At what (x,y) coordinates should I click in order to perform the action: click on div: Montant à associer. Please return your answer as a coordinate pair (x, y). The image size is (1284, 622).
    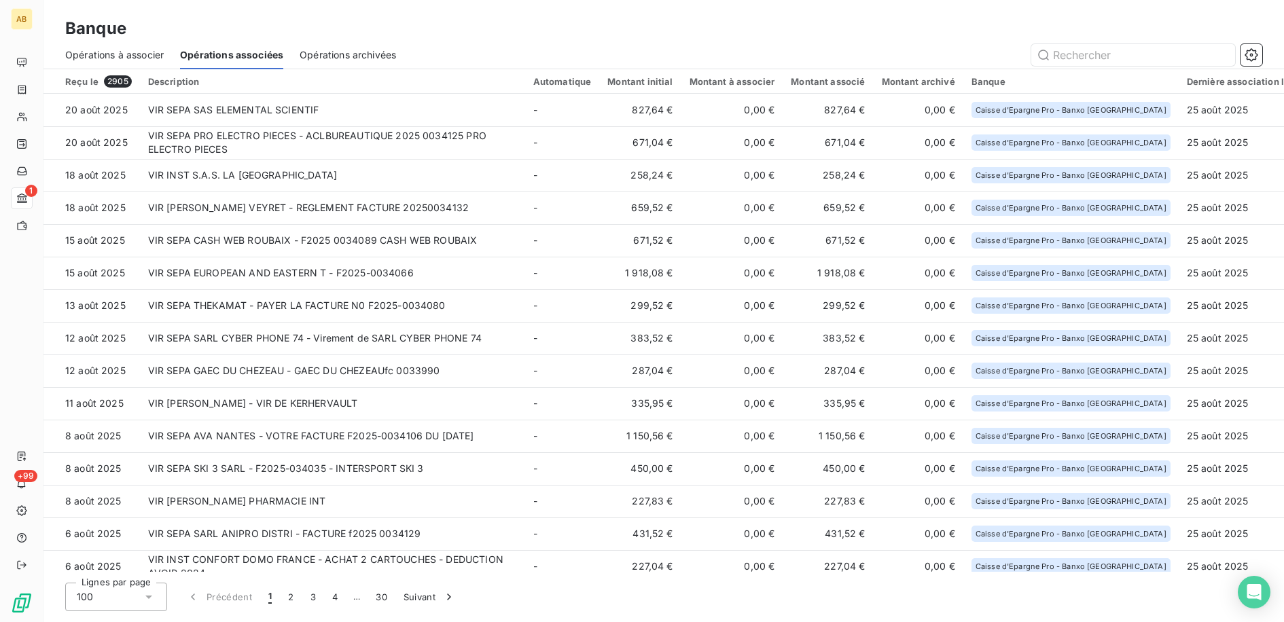
    Looking at the image, I should click on (732, 81).